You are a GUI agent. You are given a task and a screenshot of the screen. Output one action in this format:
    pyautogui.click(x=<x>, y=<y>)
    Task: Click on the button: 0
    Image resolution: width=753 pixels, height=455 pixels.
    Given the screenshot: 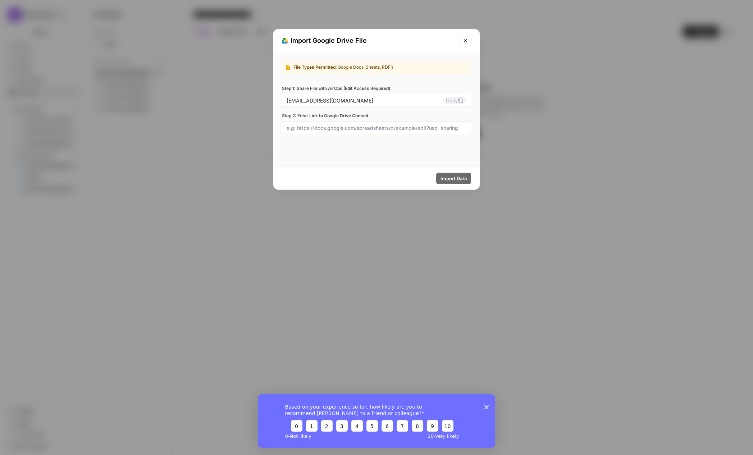 What is the action you would take?
    pyautogui.click(x=39, y=32)
    